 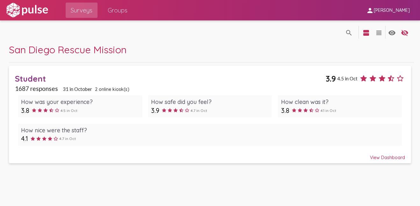 What do you see at coordinates (118, 10) in the screenshot?
I see `a: Groups` at bounding box center [118, 10].